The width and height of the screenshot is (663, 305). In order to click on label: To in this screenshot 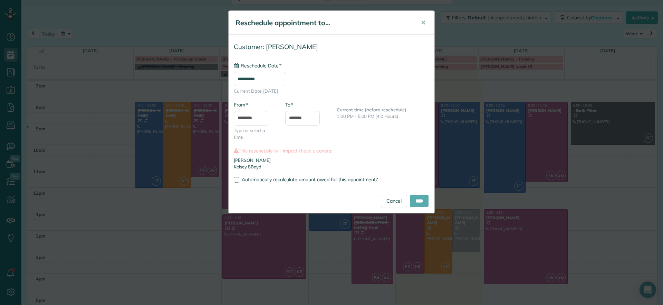, I will do `click(289, 105)`.